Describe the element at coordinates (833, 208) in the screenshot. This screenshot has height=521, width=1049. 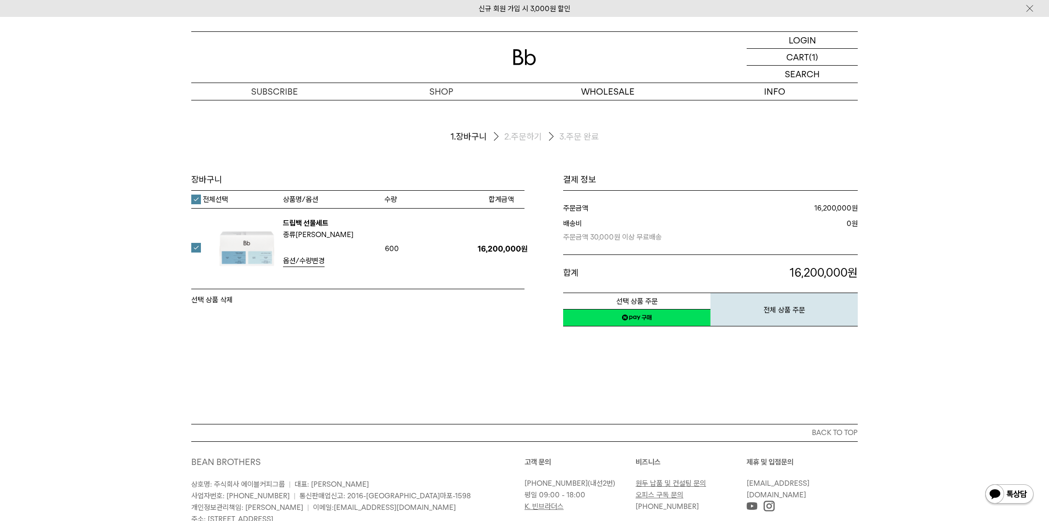
I see `strong: 16,200,000` at that location.